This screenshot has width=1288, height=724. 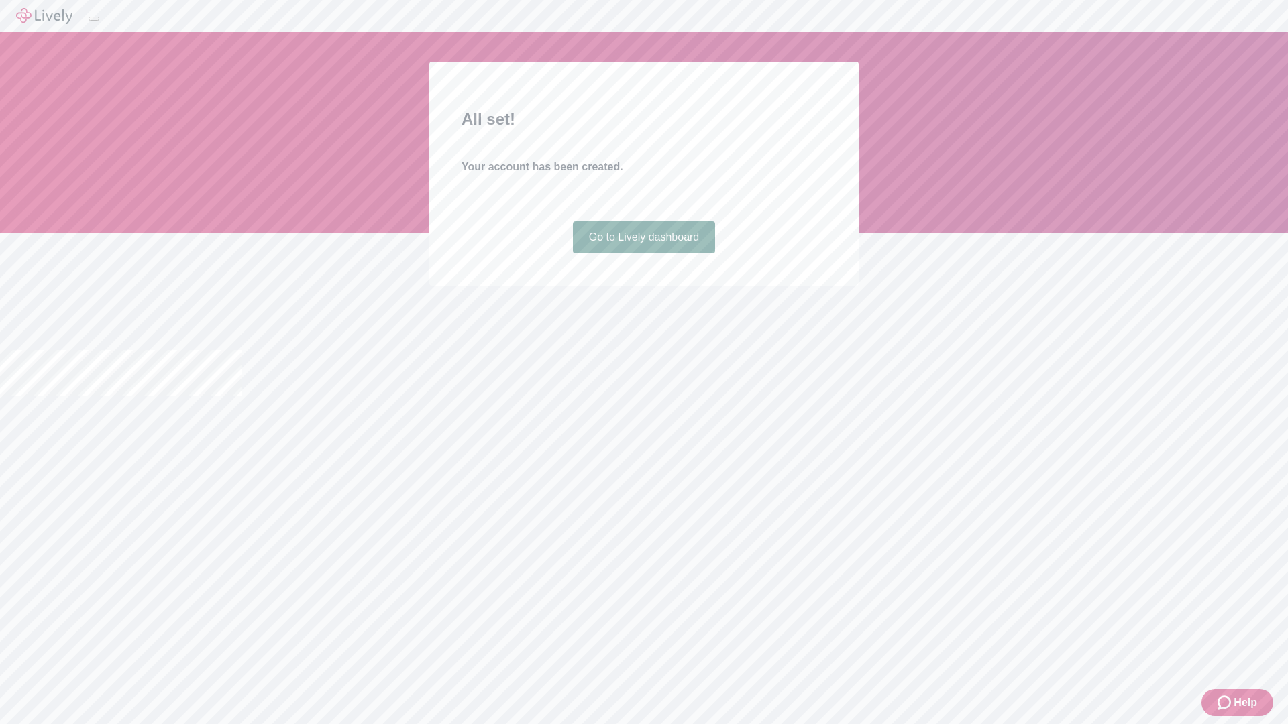 What do you see at coordinates (644, 119) in the screenshot?
I see `h2: All set!` at bounding box center [644, 119].